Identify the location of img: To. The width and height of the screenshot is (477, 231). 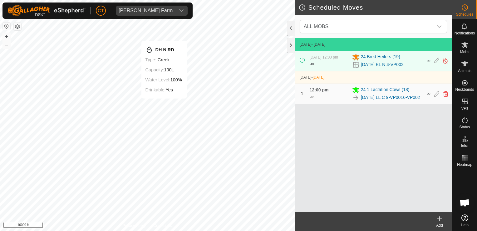
(356, 97).